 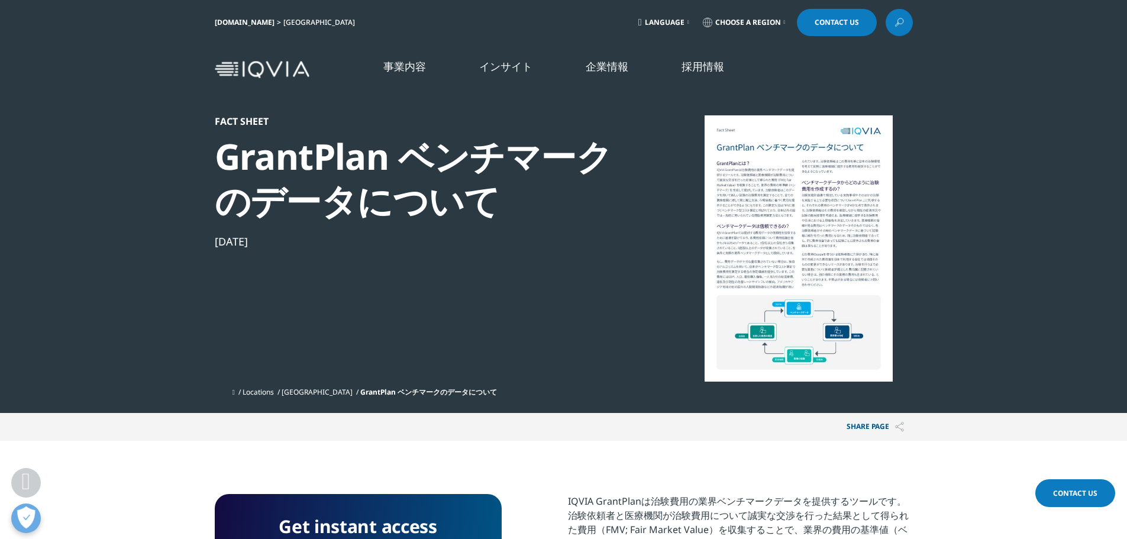 What do you see at coordinates (418, 121) in the screenshot?
I see `div: Fact Sheet` at bounding box center [418, 121].